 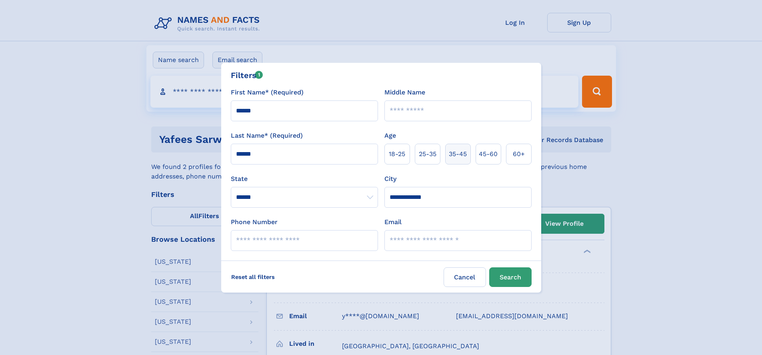 What do you see at coordinates (405, 92) in the screenshot?
I see `label: Middle Name` at bounding box center [405, 92].